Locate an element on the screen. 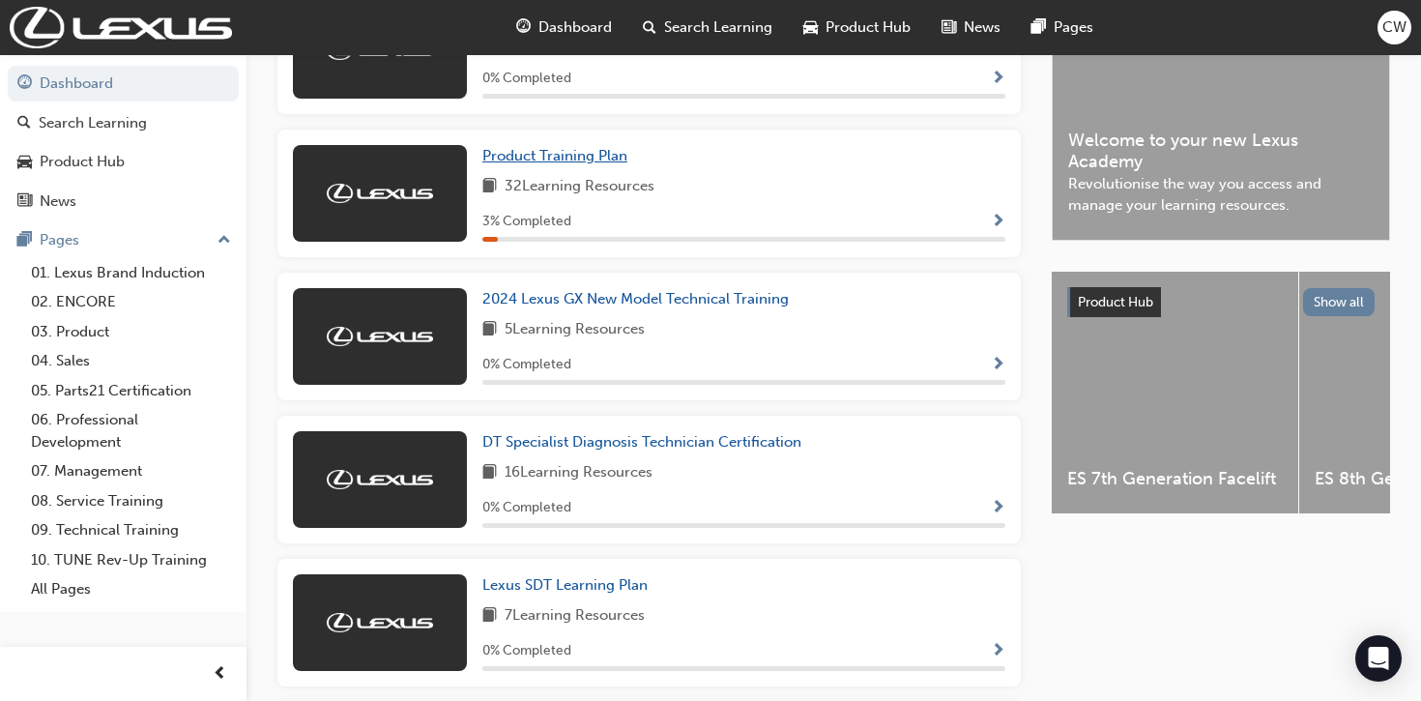 The height and width of the screenshot is (701, 1421). span: 2024 Lexus GX New Model Technical Training is located at coordinates (635, 299).